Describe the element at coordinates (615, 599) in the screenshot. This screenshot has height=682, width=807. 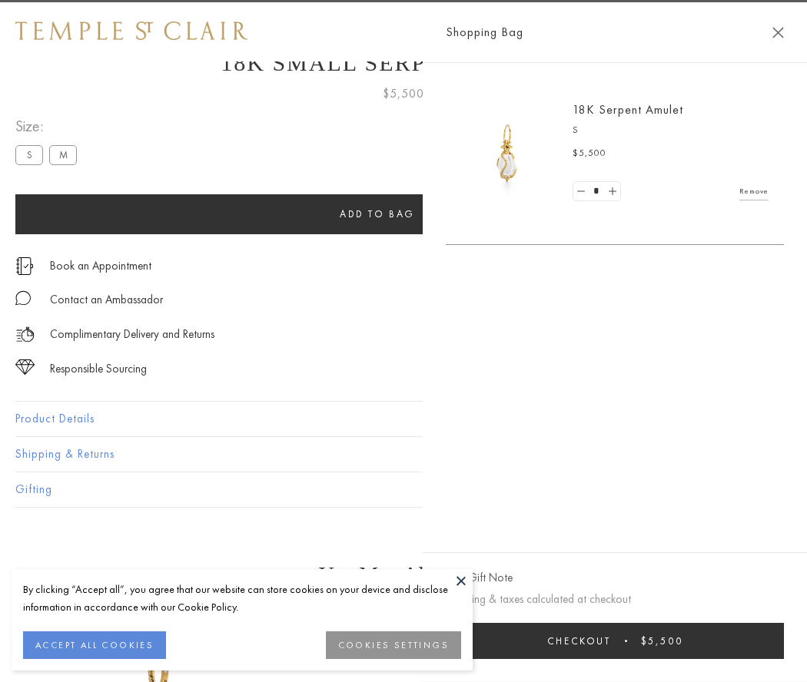
I see `p: Shipping & taxes calculated at checkout` at that location.